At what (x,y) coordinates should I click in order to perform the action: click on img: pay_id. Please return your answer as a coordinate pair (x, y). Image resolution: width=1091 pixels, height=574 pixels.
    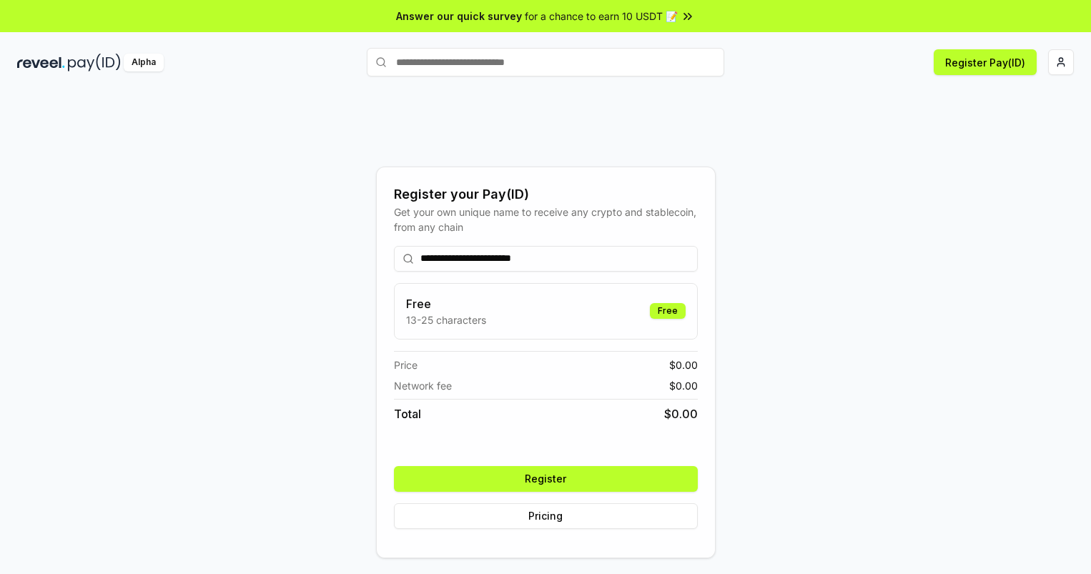
    Looking at the image, I should click on (94, 62).